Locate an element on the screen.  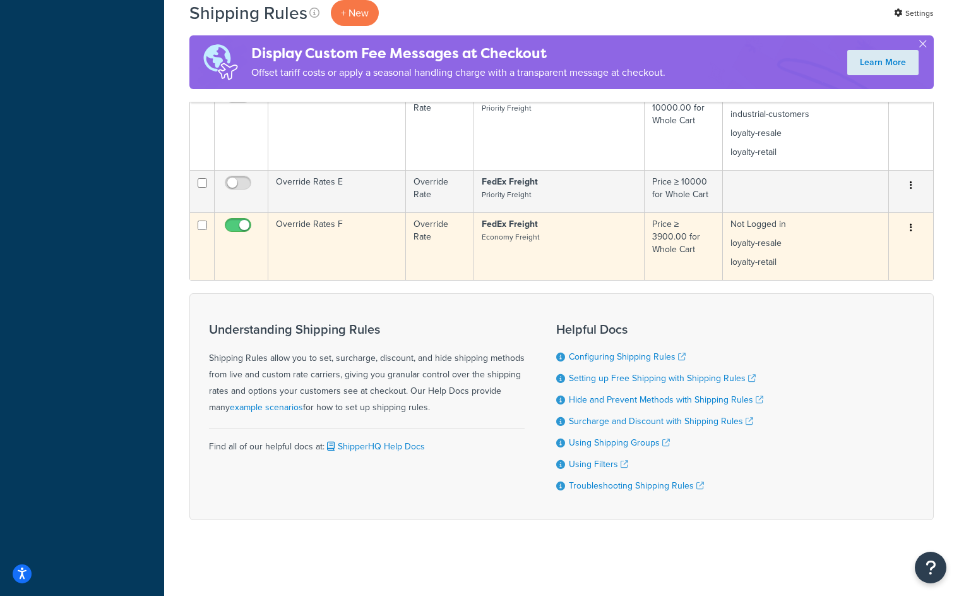
a: Learn More is located at coordinates (883, 63).